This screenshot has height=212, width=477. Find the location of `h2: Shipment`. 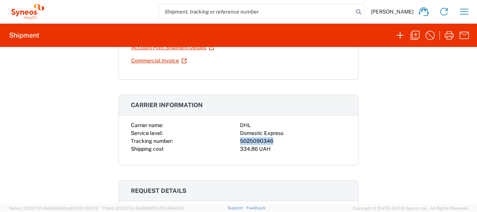

h2: Shipment is located at coordinates (24, 35).